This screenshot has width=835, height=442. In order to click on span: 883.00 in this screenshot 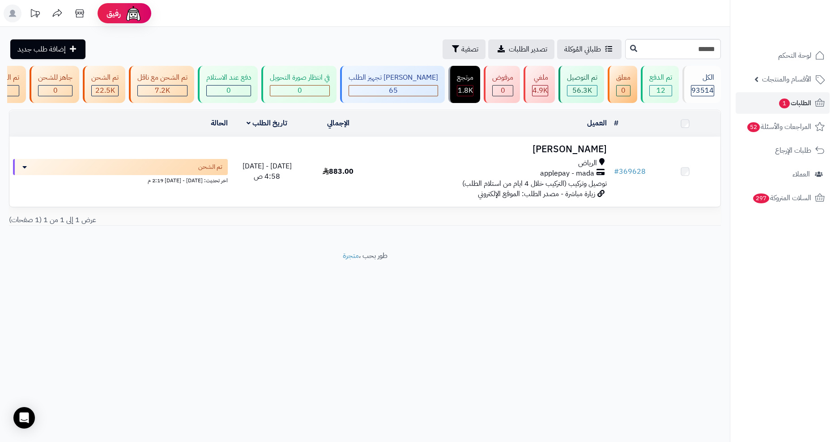, I will do `click(338, 171)`.